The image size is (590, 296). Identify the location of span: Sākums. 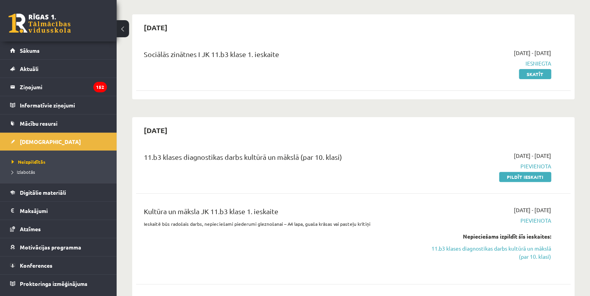
(30, 50).